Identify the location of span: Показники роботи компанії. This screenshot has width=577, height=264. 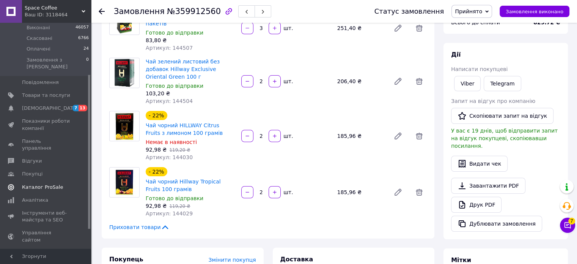
(46, 124).